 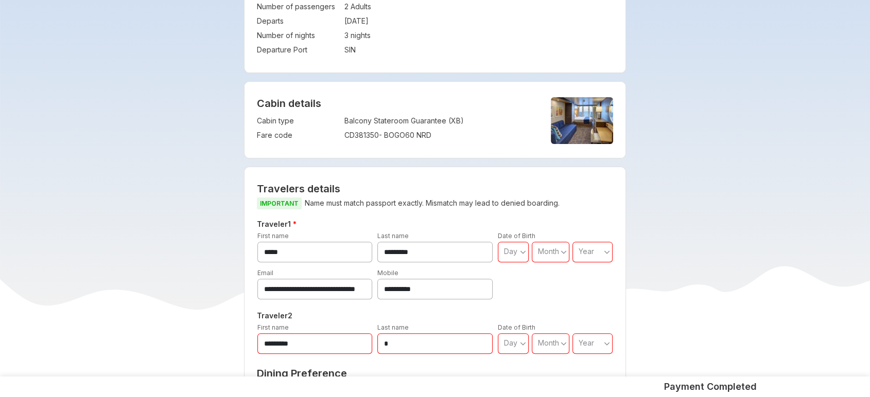 I want to click on h5: Traveler 1, so click(x=435, y=224).